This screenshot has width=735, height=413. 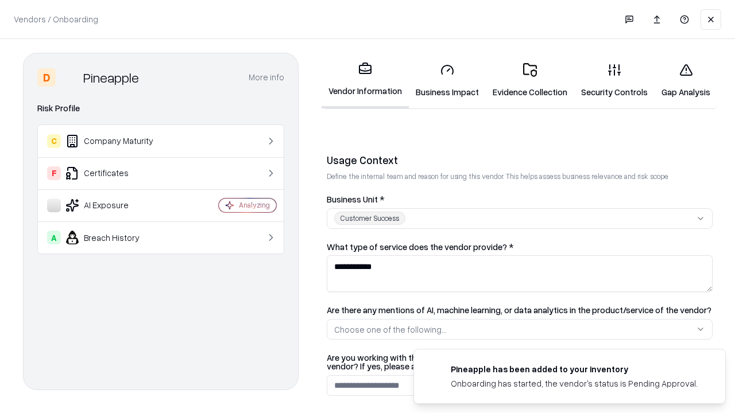 What do you see at coordinates (519, 329) in the screenshot?
I see `button: Choose one of the following...` at bounding box center [519, 329].